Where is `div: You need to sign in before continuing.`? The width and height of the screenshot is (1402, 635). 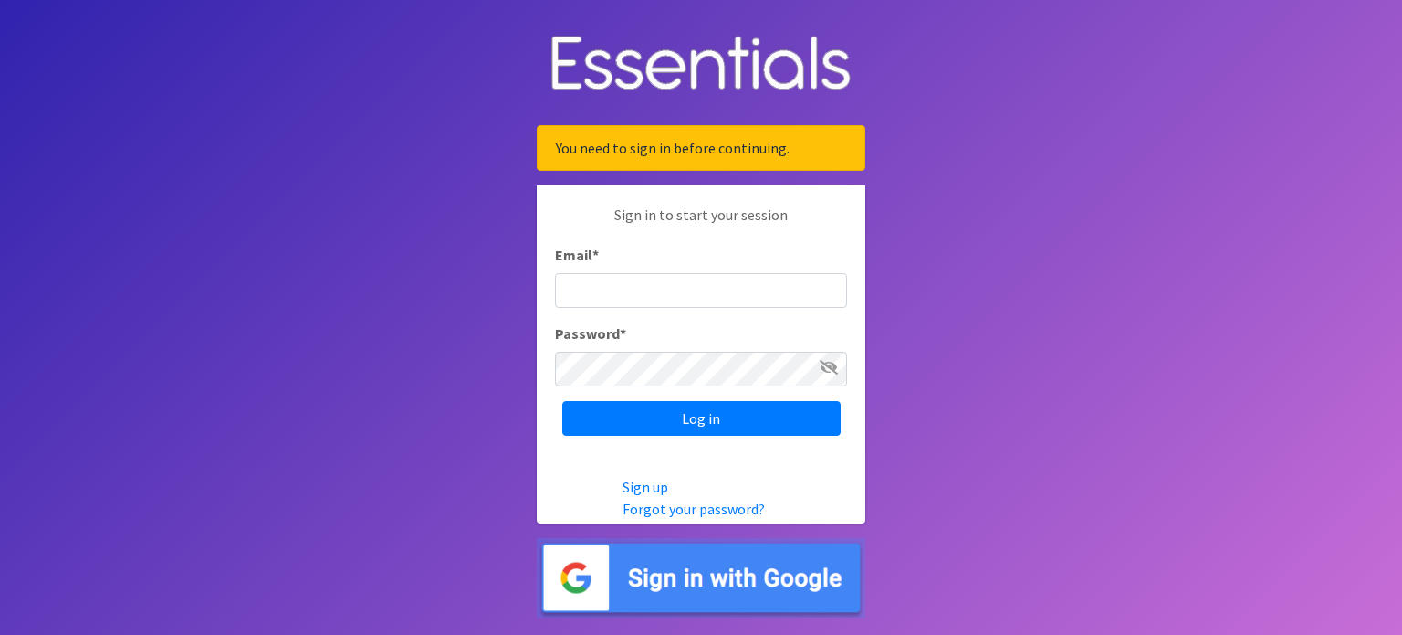 div: You need to sign in before continuing. is located at coordinates (701, 148).